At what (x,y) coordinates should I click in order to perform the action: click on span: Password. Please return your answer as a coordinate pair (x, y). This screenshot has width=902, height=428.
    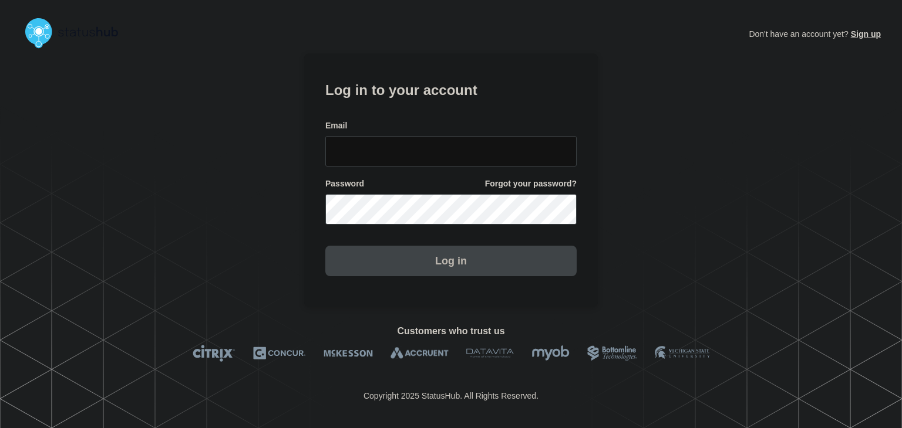
    Looking at the image, I should click on (345, 184).